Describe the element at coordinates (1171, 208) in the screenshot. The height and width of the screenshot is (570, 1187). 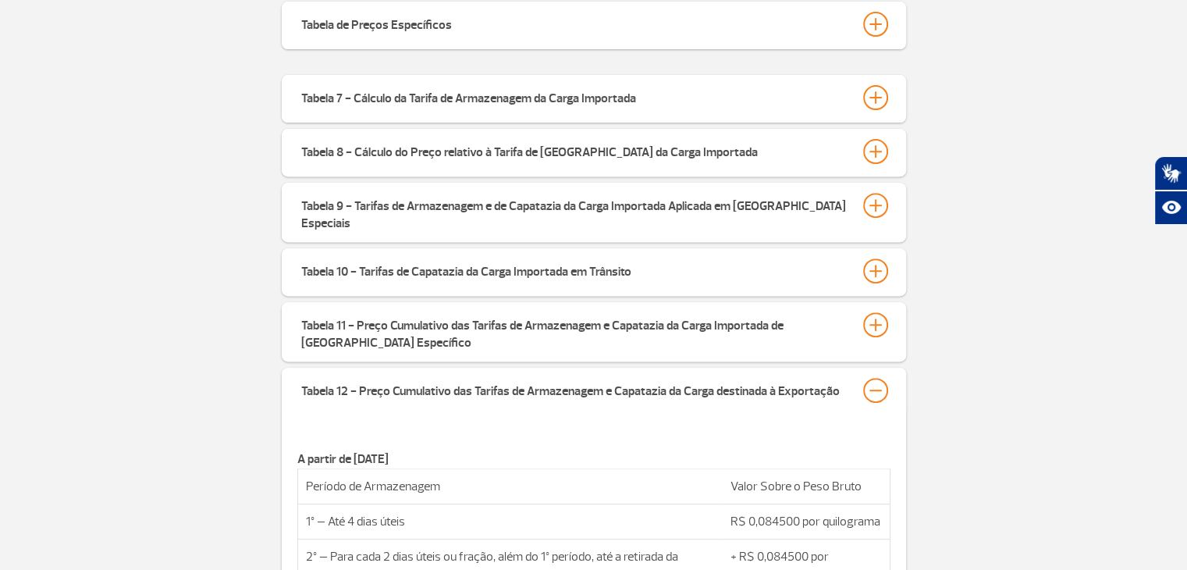
I see `button: Abrir recursos assistivos.` at that location.